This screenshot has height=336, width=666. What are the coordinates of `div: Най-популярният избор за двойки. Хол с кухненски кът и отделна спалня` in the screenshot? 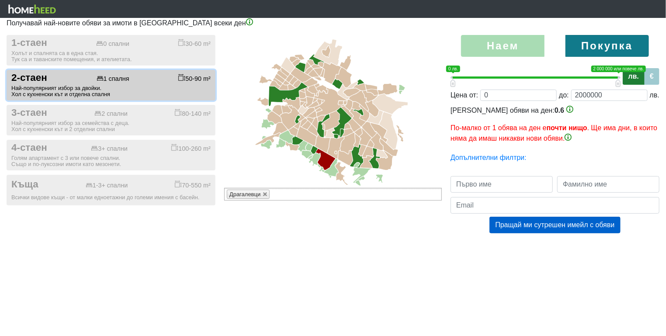 It's located at (111, 91).